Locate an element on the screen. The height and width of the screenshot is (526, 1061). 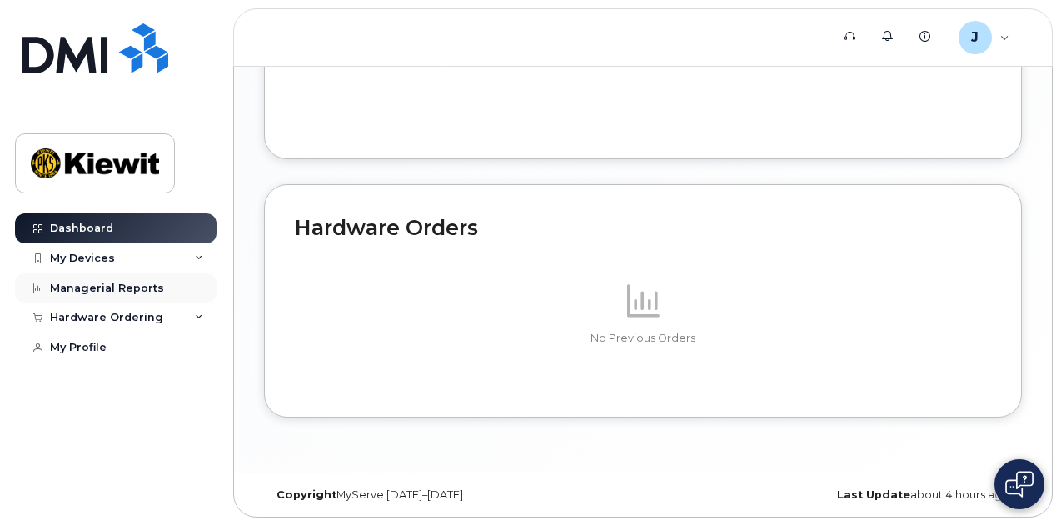
strong: Copyright is located at coordinates (307, 494).